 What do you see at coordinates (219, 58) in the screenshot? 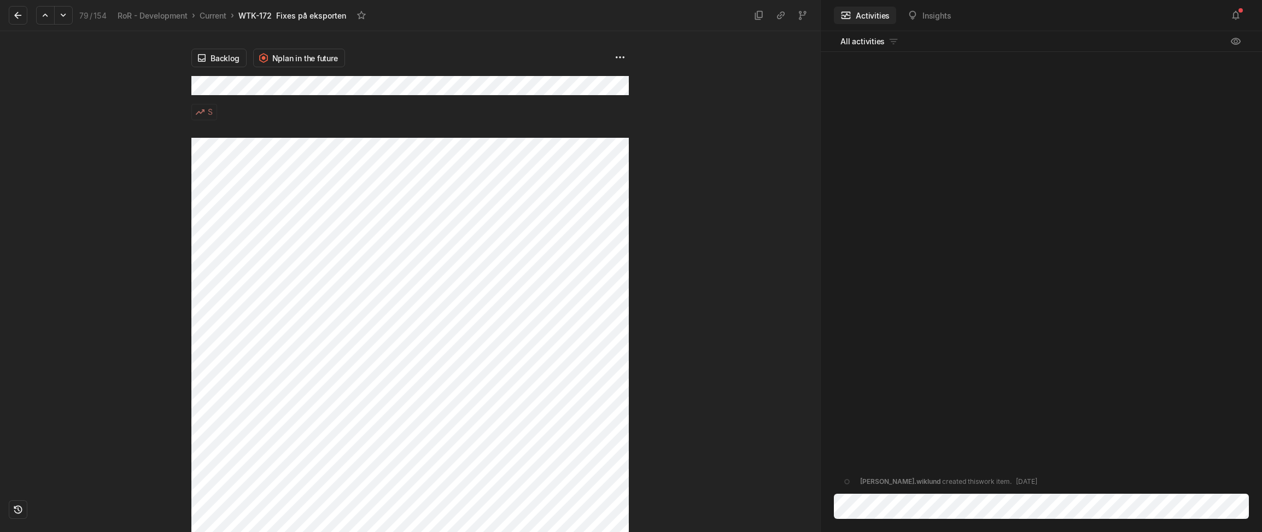
I see `button: Backlog` at bounding box center [219, 58].